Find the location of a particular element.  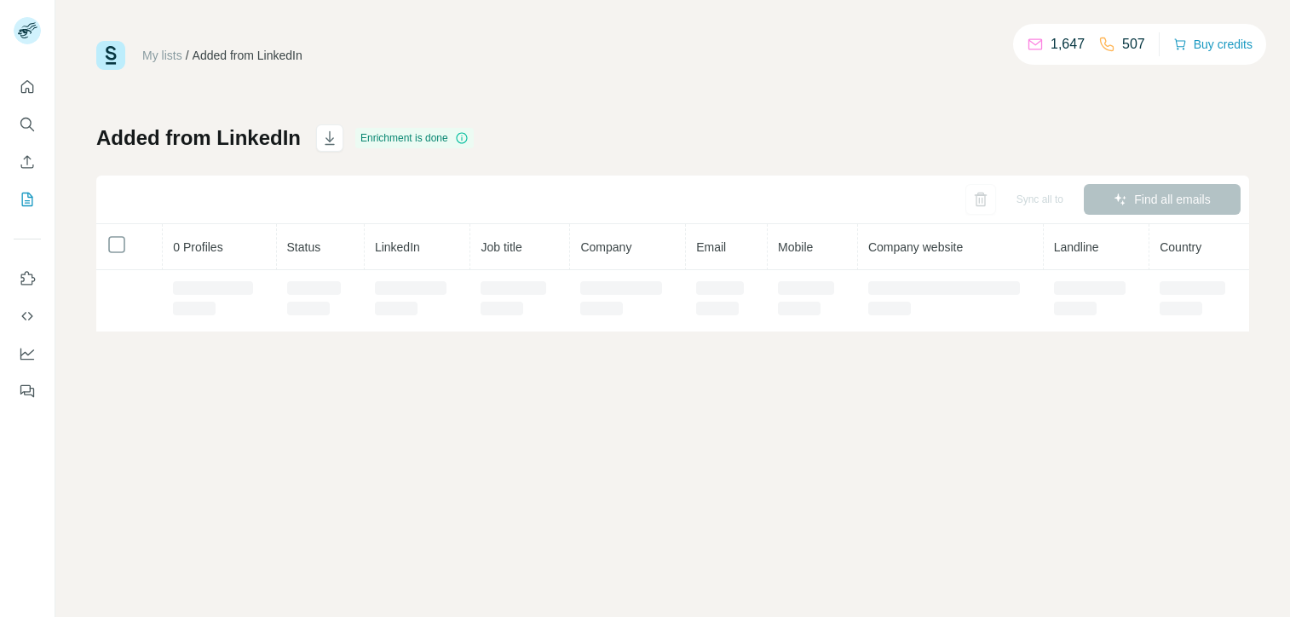

h1: Added from LinkedIn is located at coordinates (199, 138).